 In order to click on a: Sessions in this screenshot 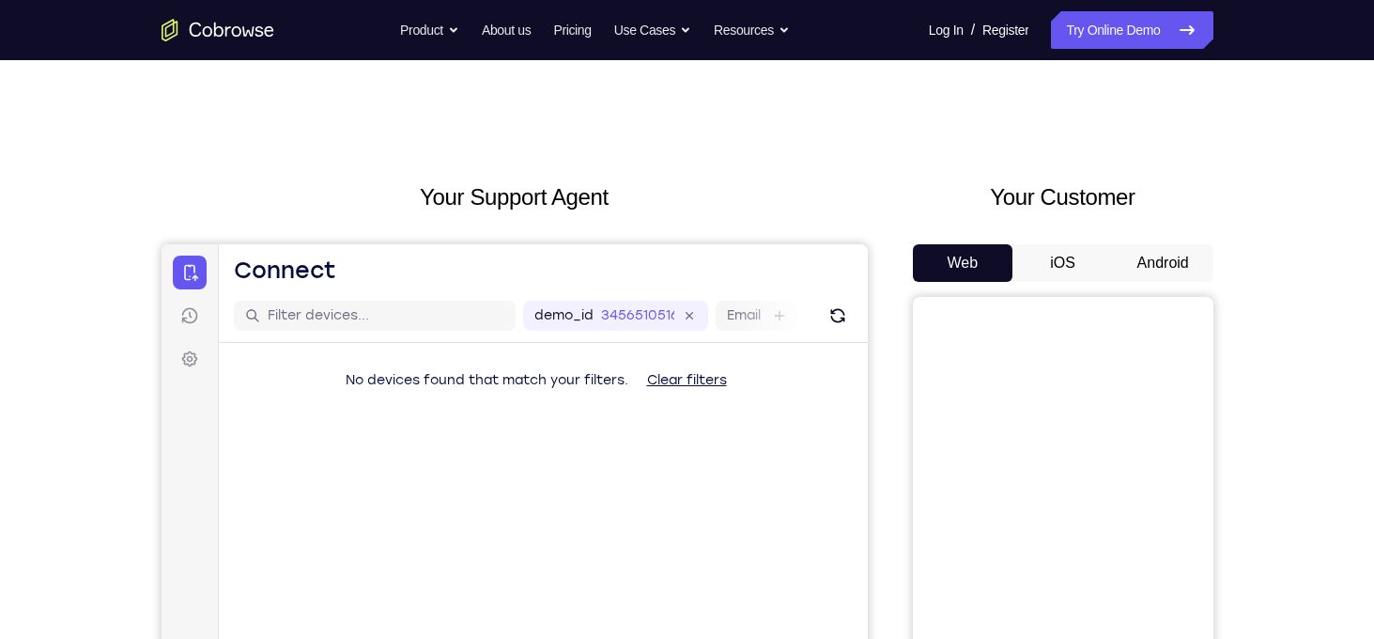, I will do `click(28, 71)`.